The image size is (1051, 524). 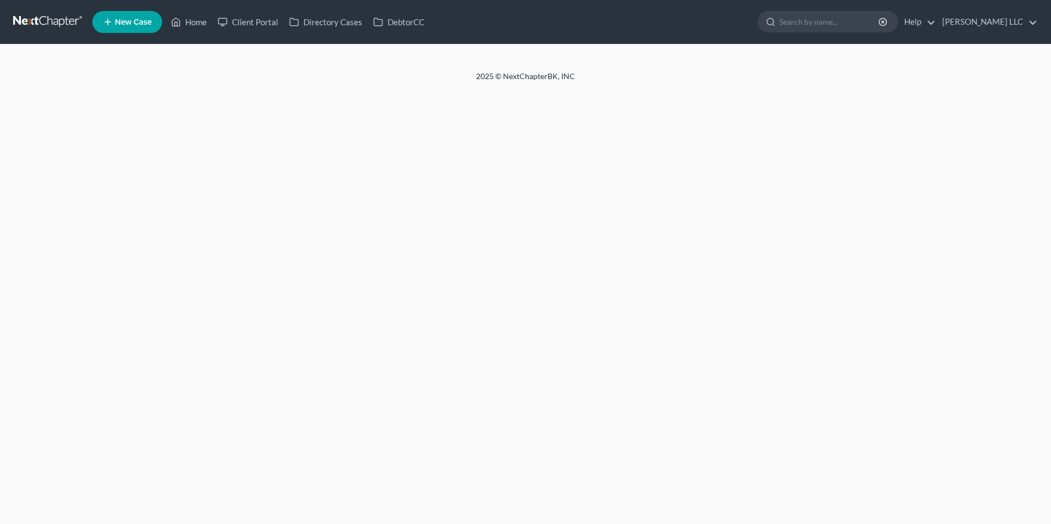 I want to click on div: 2025 © NextChapterBK, INC, so click(x=526, y=81).